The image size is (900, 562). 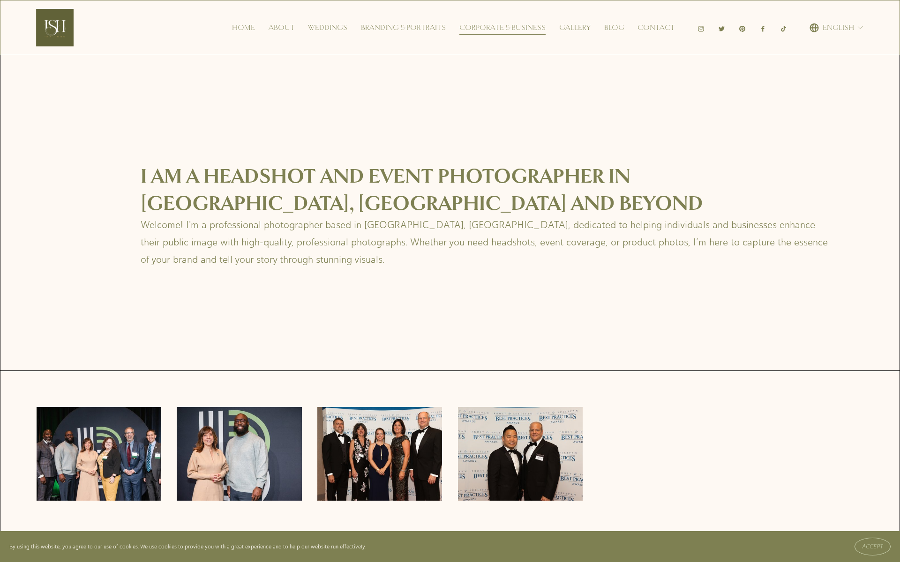 What do you see at coordinates (188, 547) in the screenshot?
I see `p: By using this website, you agree to our use of cookies. We use cookies to provide you with a grea...` at bounding box center [188, 547].